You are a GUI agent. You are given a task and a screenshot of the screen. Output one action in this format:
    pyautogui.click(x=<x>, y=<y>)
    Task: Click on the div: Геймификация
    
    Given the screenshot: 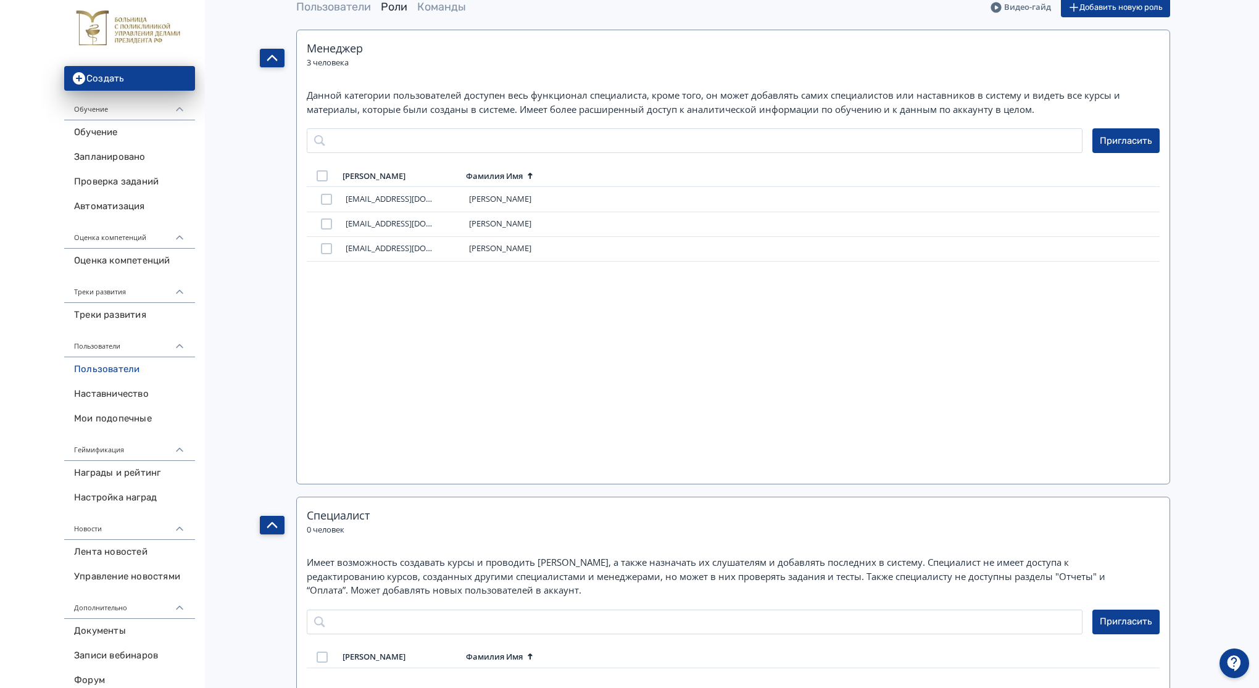 What is the action you would take?
    pyautogui.click(x=130, y=446)
    